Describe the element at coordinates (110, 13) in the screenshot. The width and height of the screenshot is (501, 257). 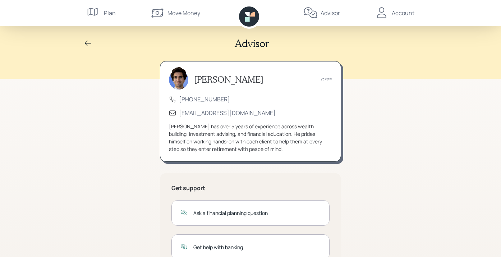
I see `div: Plan` at that location.